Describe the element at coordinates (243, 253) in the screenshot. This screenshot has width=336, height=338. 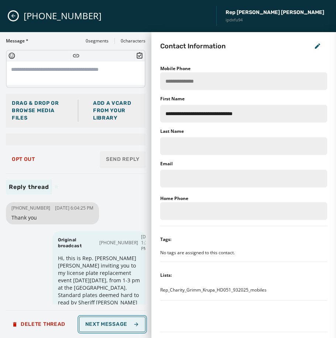
I see `div: No tags are assigned to this contact.` at that location.